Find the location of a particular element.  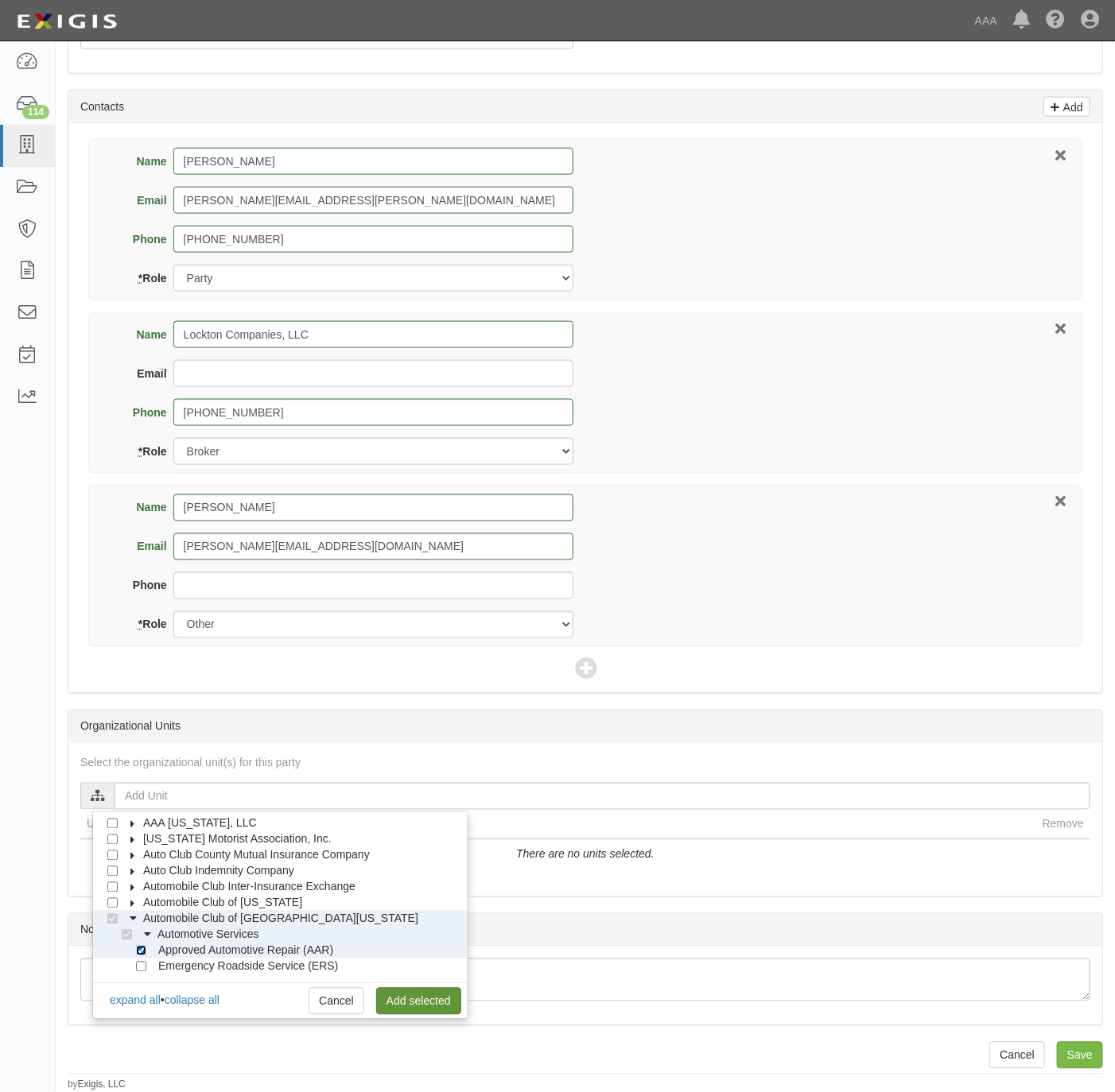

div: Contacts is located at coordinates (585, 106).